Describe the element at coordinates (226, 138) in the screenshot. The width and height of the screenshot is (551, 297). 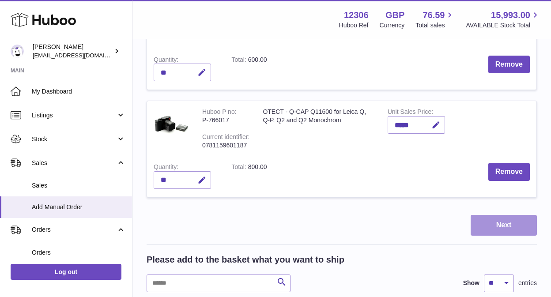
I see `div: Current identifier` at that location.